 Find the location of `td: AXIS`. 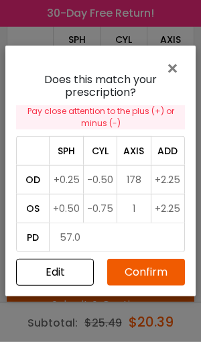

td: AXIS is located at coordinates (134, 150).